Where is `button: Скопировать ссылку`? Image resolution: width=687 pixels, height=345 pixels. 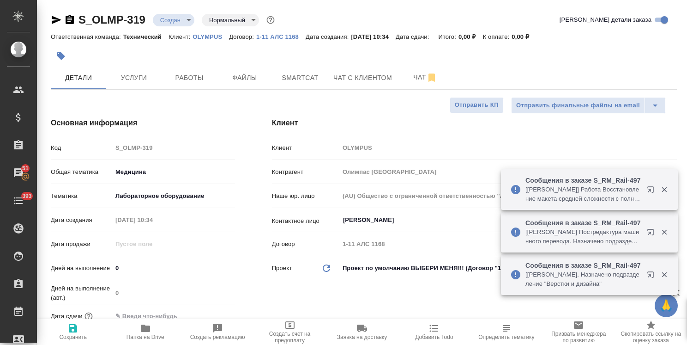
button: Скопировать ссылку is located at coordinates (70, 20).